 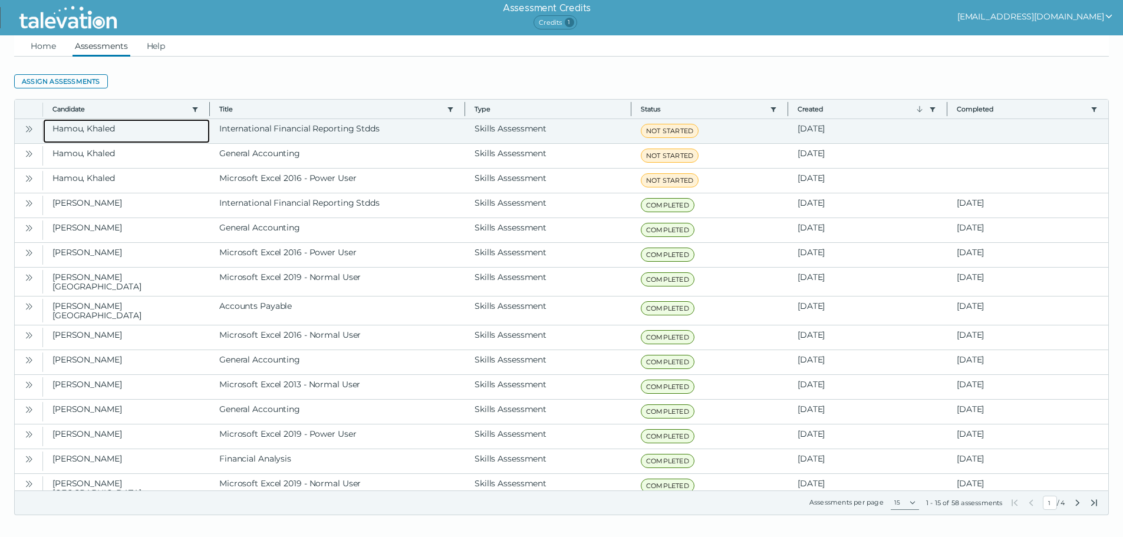 I want to click on clr-dg-cell: Microsoft Excel 2019 - Power User, so click(x=337, y=436).